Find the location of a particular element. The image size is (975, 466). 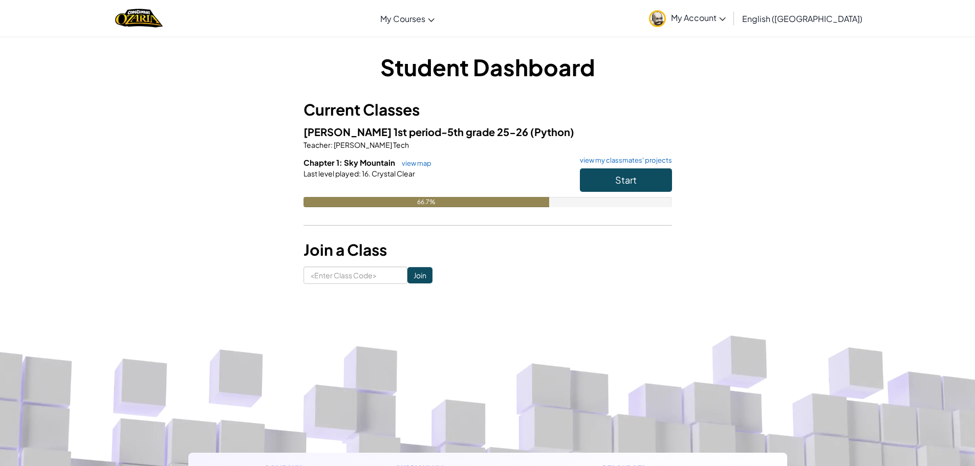

h3: Join a Class is located at coordinates (488, 250).